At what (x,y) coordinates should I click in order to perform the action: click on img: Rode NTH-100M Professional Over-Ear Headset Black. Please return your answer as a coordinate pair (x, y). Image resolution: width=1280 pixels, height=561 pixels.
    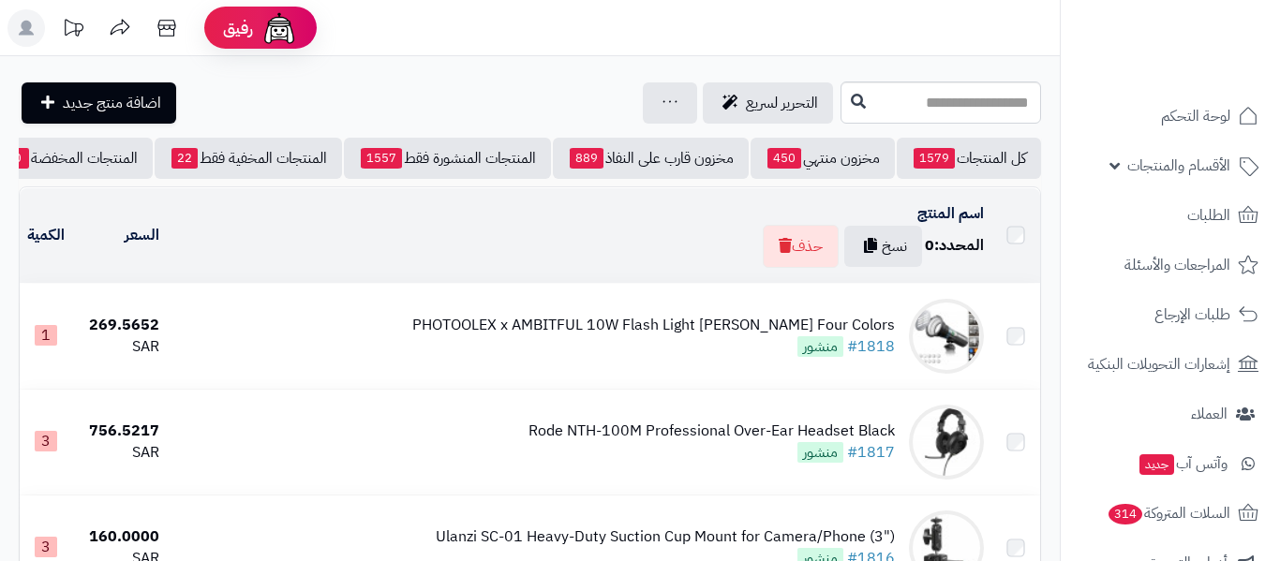
    Looking at the image, I should click on (946, 442).